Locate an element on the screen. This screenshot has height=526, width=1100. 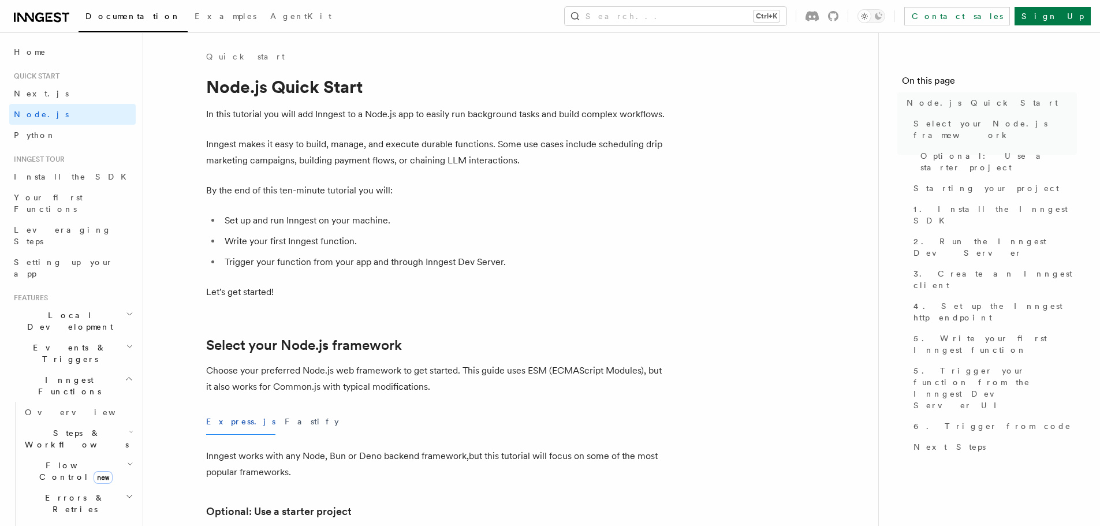
li: Trigger your function from your app and through Inngest Dev Server. is located at coordinates (445, 262).